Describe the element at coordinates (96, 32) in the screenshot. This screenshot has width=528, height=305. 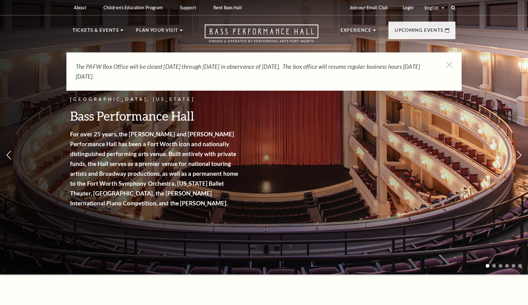
I see `p: Tickets & Events` at that location.